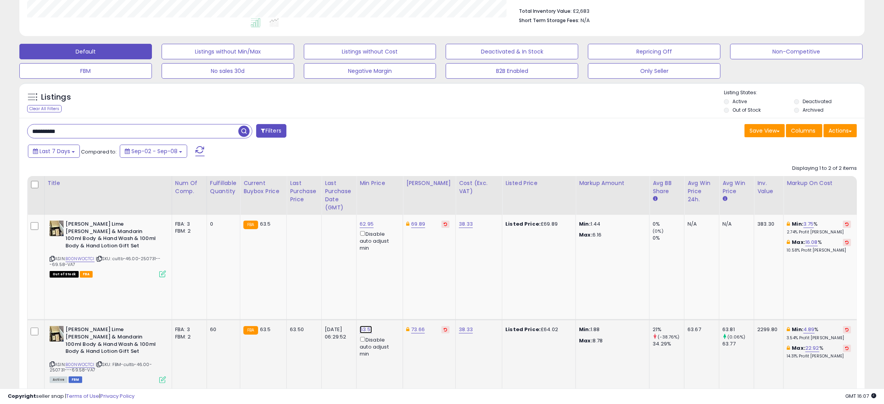 Image resolution: width=884 pixels, height=404 pixels. Describe the element at coordinates (740, 101) in the screenshot. I see `label: Active` at that location.